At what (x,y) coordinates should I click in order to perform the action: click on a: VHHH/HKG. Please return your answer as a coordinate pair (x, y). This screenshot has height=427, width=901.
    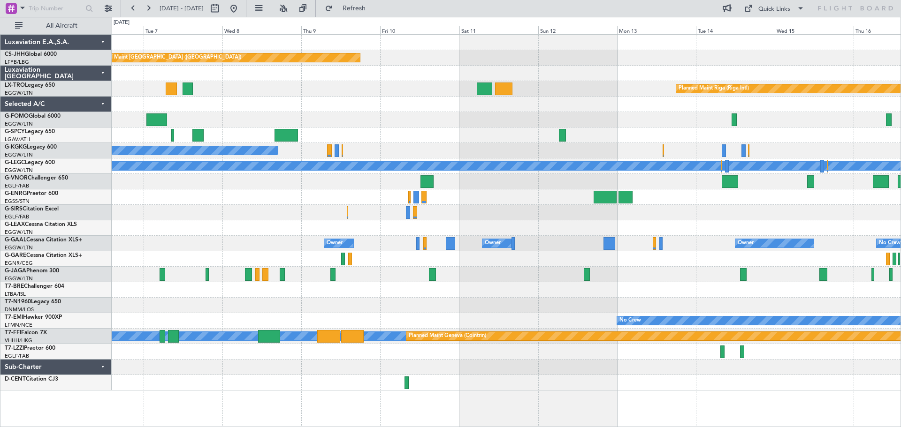
    Looking at the image, I should click on (18, 341).